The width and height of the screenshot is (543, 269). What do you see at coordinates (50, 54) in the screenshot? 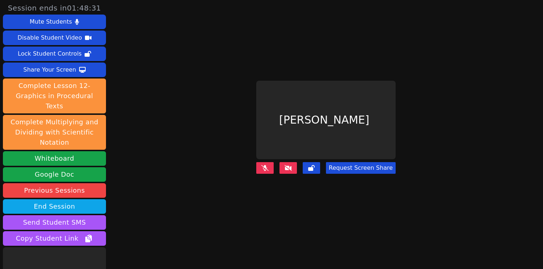
I see `div: Lock Student Controls` at bounding box center [50, 54].